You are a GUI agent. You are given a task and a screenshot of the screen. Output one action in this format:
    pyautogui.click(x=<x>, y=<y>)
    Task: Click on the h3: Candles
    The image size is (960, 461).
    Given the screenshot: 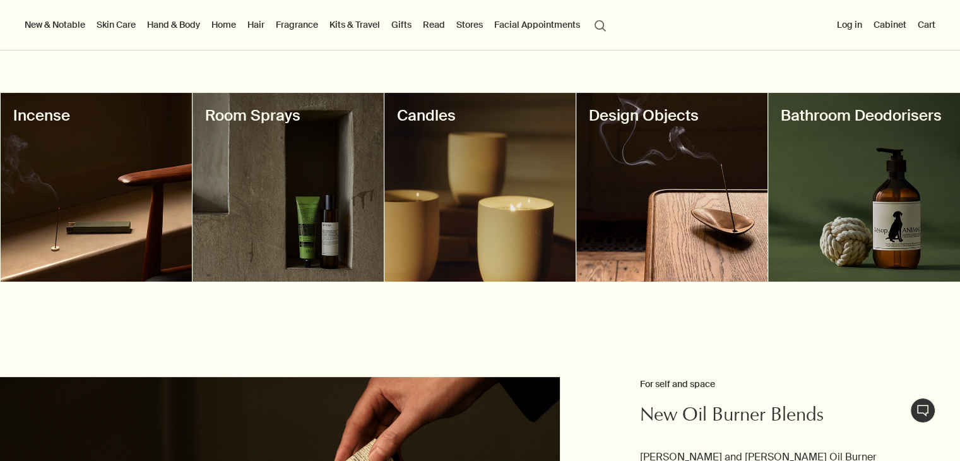 What is the action you would take?
    pyautogui.click(x=480, y=115)
    